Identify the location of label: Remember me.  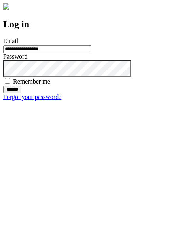
(32, 81).